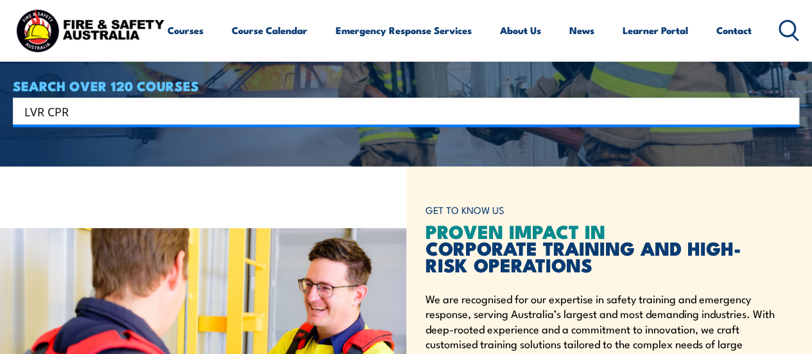 The width and height of the screenshot is (812, 354). Describe the element at coordinates (656, 30) in the screenshot. I see `a: Learner Portal` at that location.